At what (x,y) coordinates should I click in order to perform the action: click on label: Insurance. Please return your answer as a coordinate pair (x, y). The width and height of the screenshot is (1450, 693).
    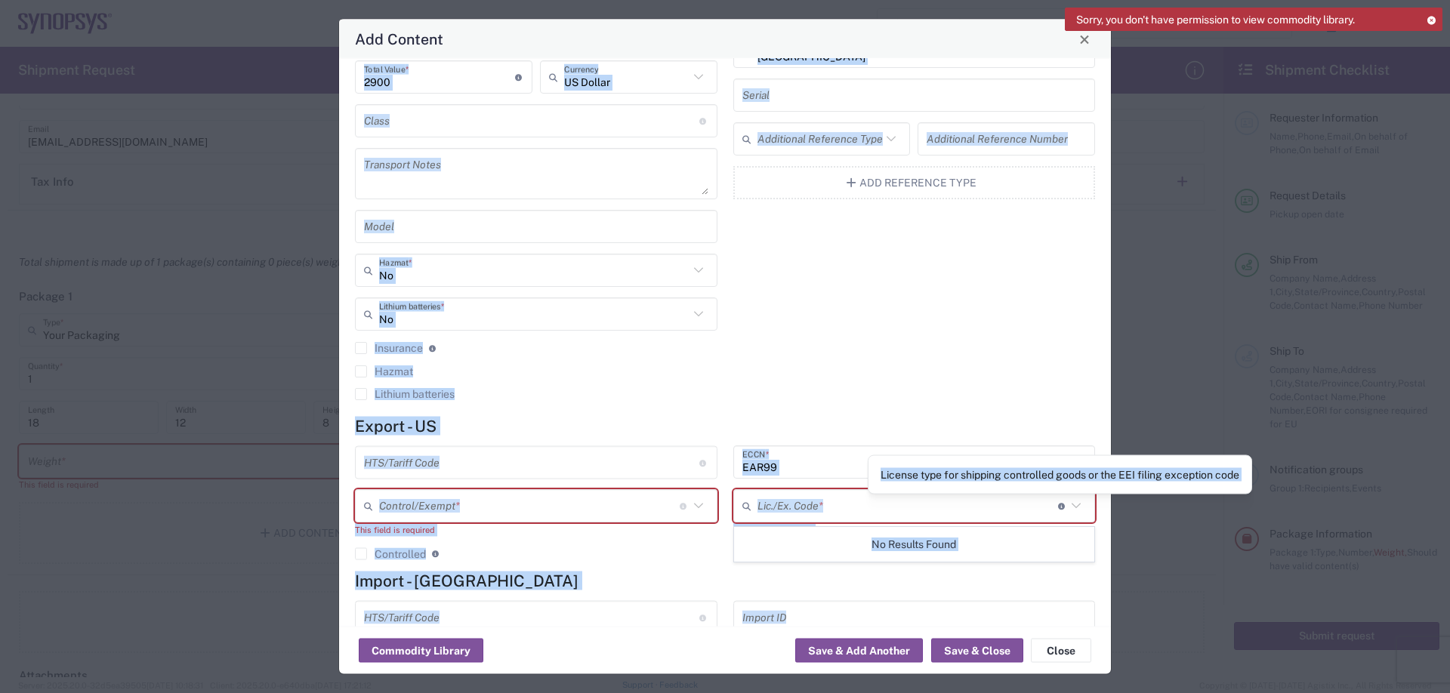
    Looking at the image, I should click on (389, 349).